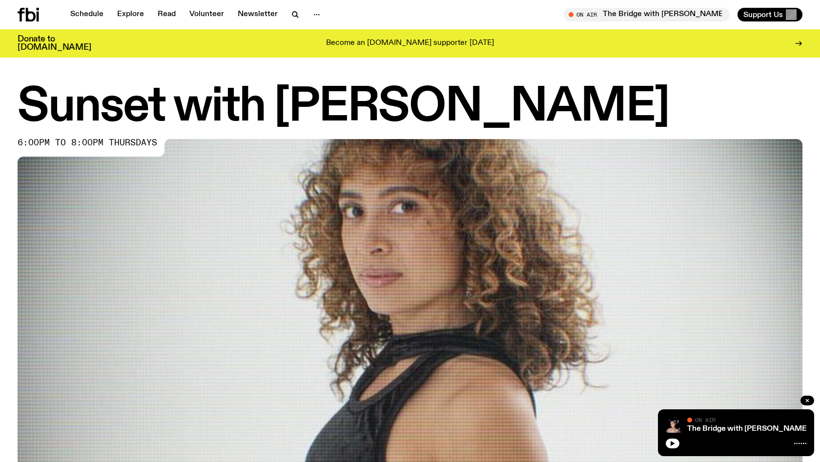 Image resolution: width=820 pixels, height=462 pixels. I want to click on span: On Air, so click(705, 420).